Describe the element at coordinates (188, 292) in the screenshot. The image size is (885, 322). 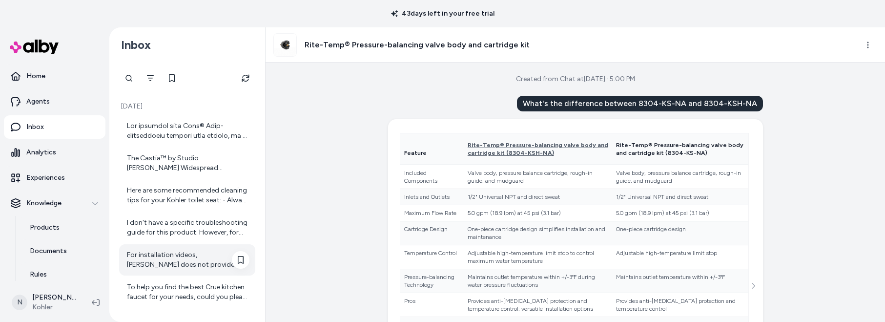
I see `div: To help you find the best Crue kitchen faucet for your needs, could you please tell me a bit abou...` at that location.